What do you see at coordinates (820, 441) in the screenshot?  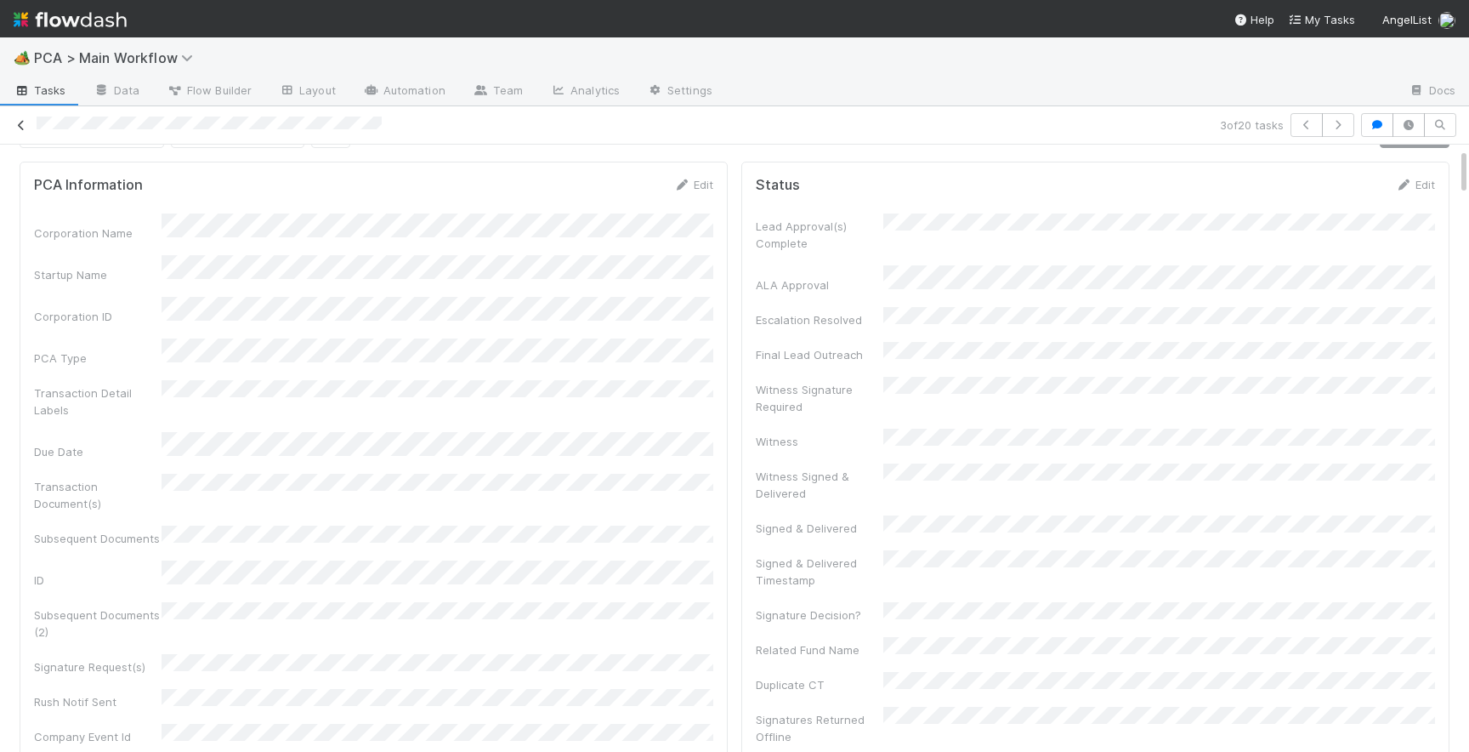 I see `div: Witness` at bounding box center [820, 441].